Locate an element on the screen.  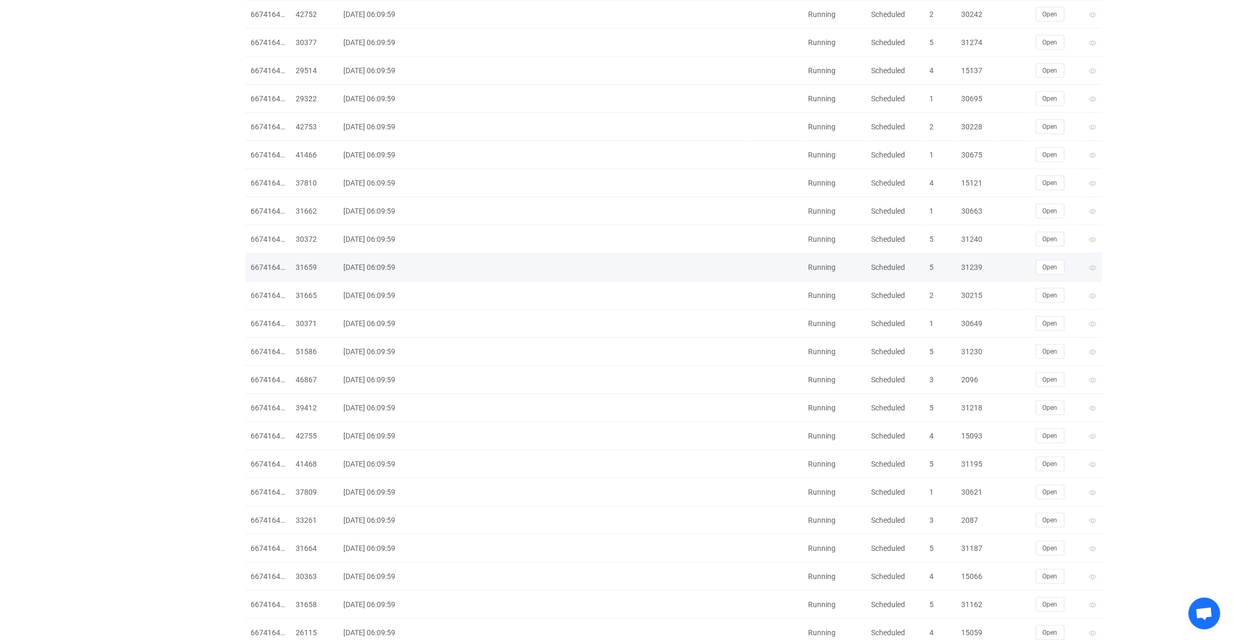
div: 31195 is located at coordinates (975, 464).